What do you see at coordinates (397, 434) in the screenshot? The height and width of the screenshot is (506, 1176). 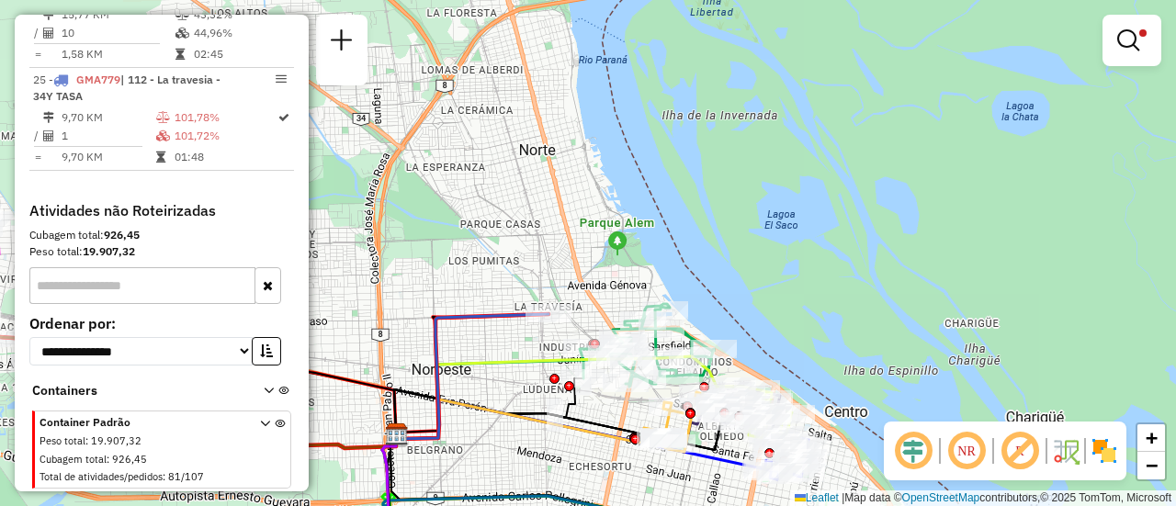 I see `img: SAZ AR Rosario I Mino` at bounding box center [397, 434].